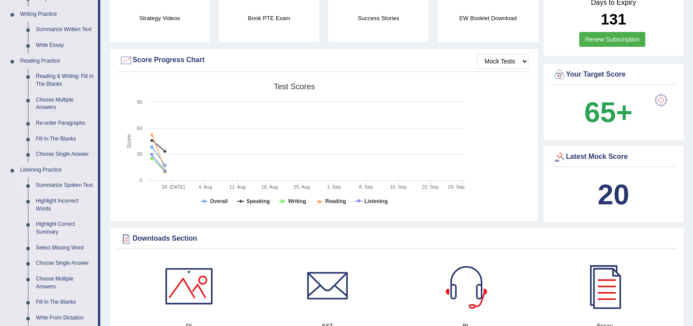 The height and width of the screenshot is (326, 693). I want to click on a: Write Essay, so click(65, 45).